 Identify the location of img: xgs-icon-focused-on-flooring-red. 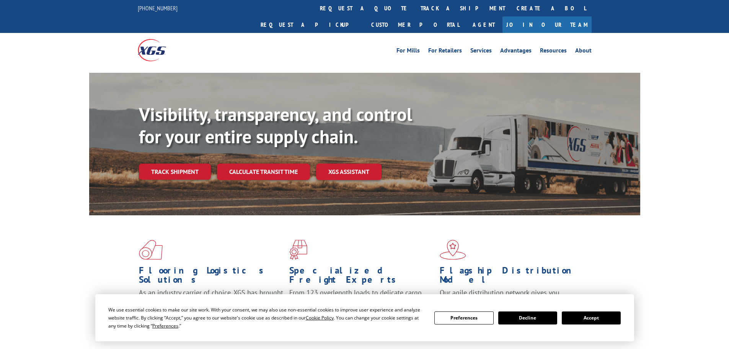
(298, 250).